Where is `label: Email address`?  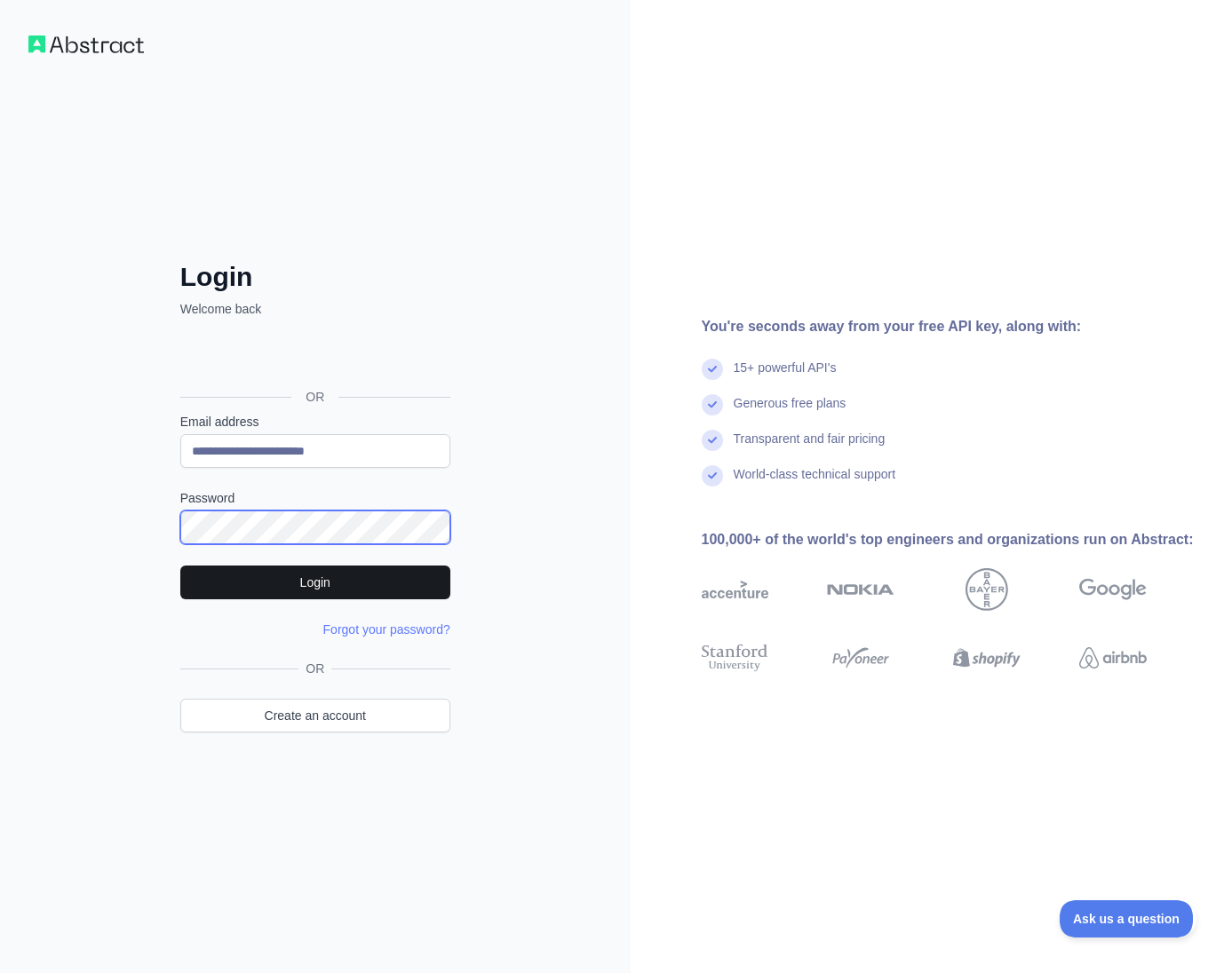 label: Email address is located at coordinates (315, 422).